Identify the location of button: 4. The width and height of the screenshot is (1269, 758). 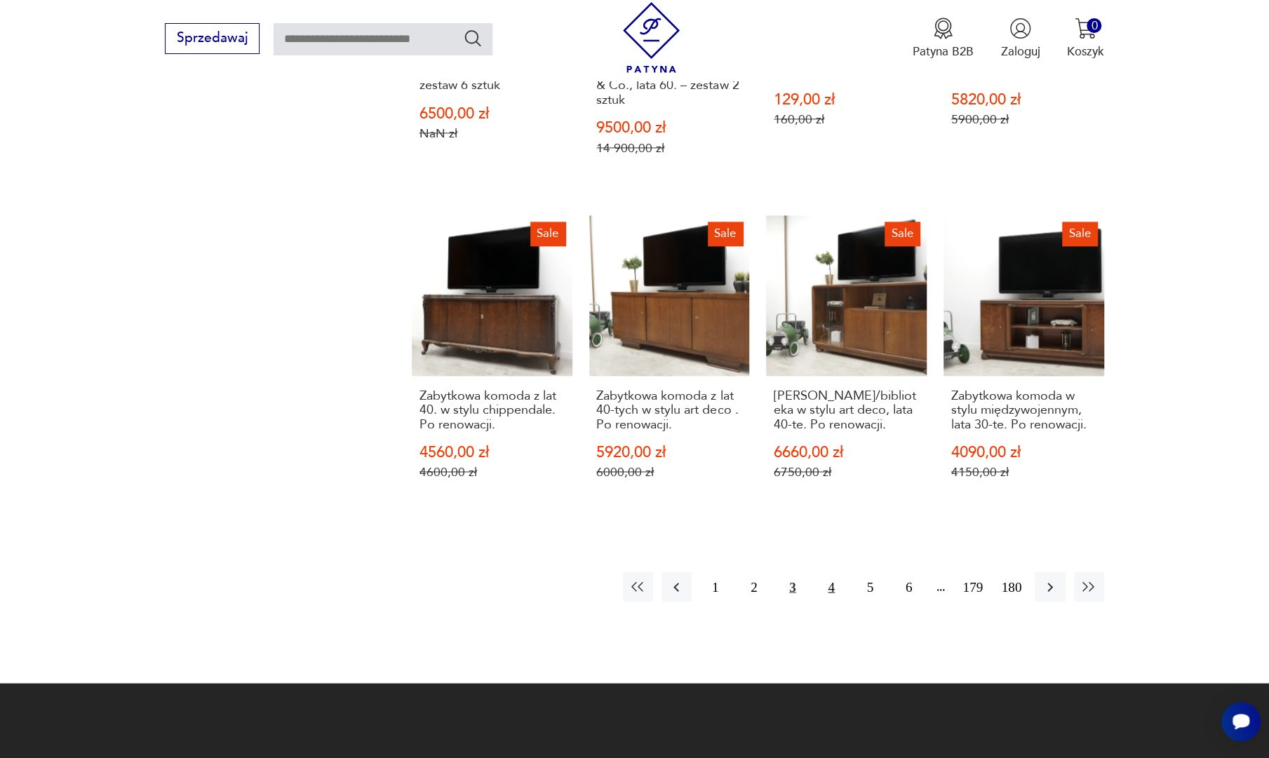
(831, 586).